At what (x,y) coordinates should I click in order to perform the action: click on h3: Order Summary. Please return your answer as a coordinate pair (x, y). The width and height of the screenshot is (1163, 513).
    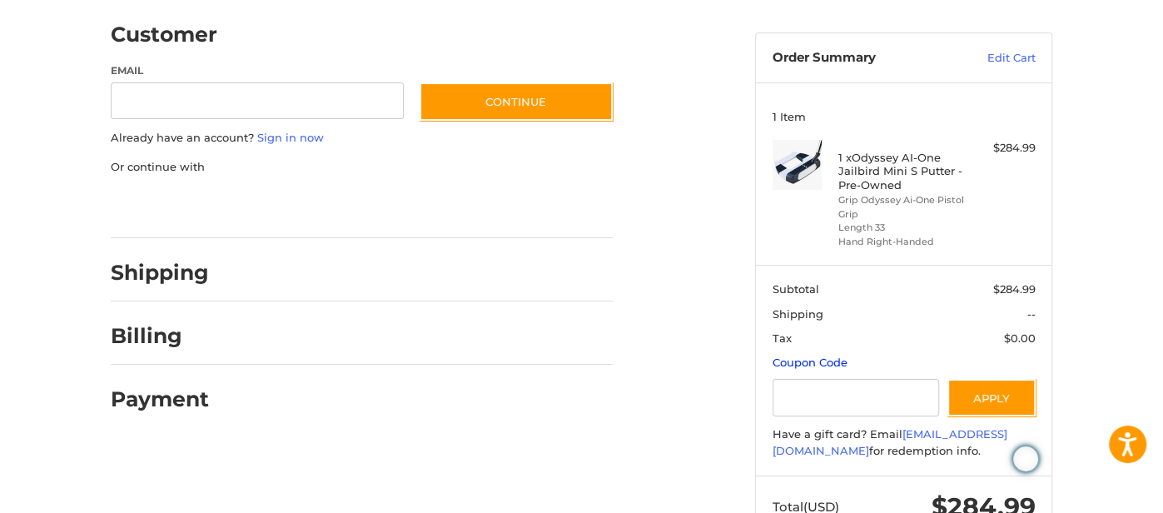
    Looking at the image, I should click on (862, 58).